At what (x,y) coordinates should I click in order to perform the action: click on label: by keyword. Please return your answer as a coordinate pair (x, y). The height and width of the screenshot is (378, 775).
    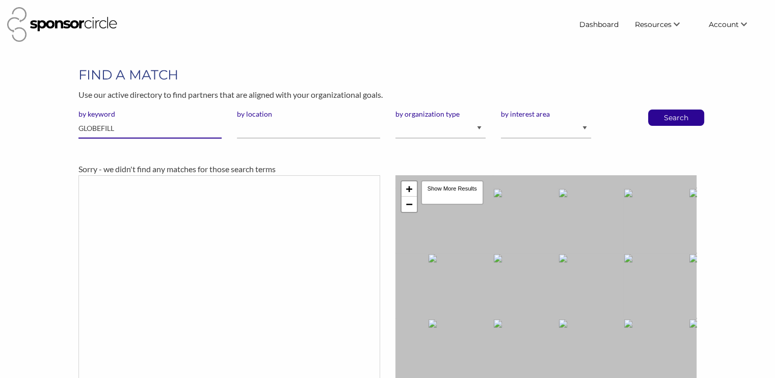
    Looking at the image, I should click on (150, 114).